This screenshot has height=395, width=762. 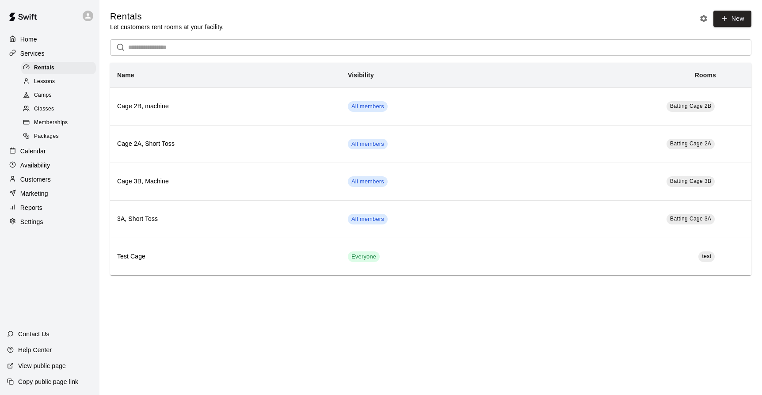 What do you see at coordinates (34, 194) in the screenshot?
I see `p: Marketing` at bounding box center [34, 194].